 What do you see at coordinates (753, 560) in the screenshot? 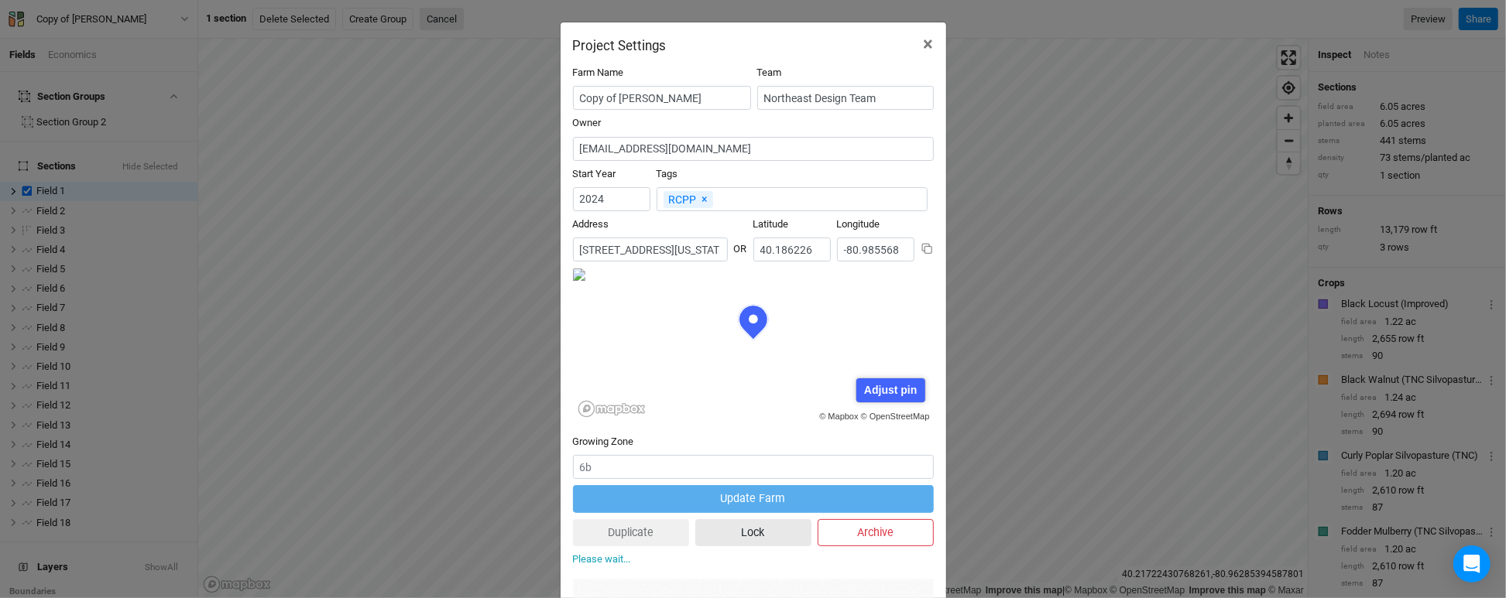
I see `p: Please wait...` at bounding box center [753, 560].